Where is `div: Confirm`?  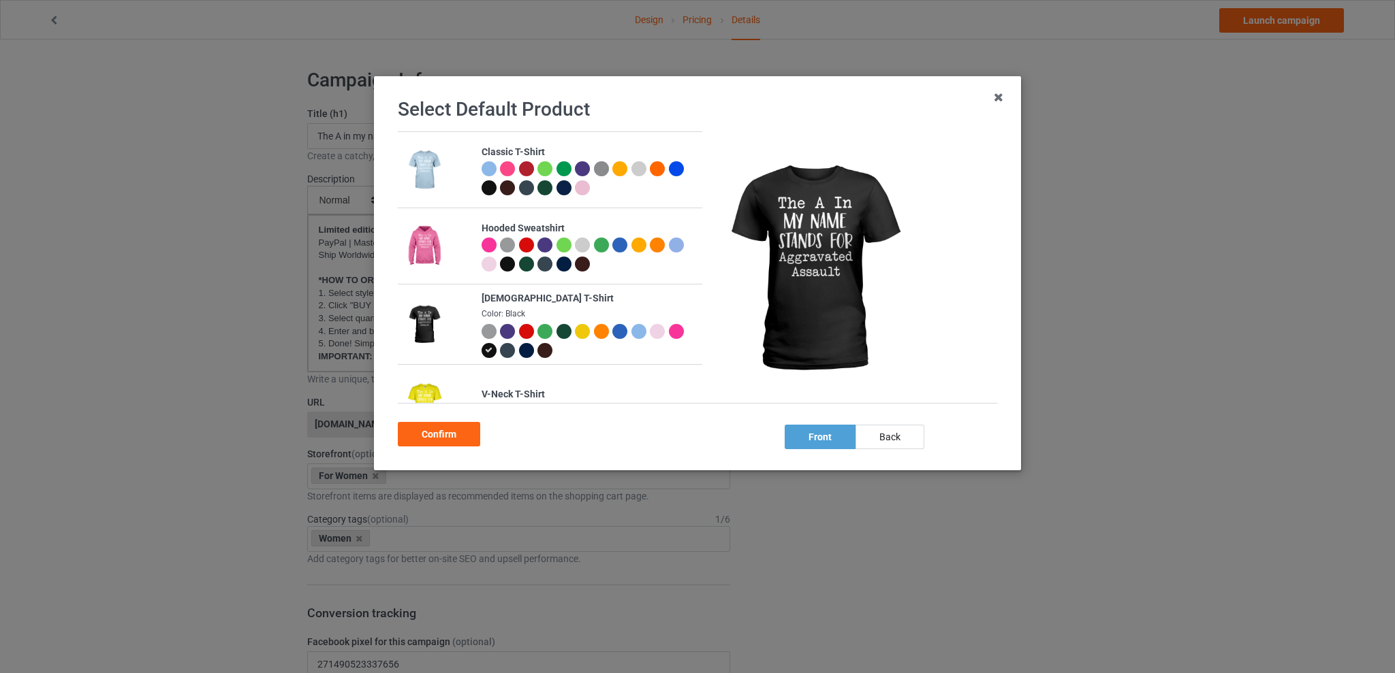
div: Confirm is located at coordinates (439, 434).